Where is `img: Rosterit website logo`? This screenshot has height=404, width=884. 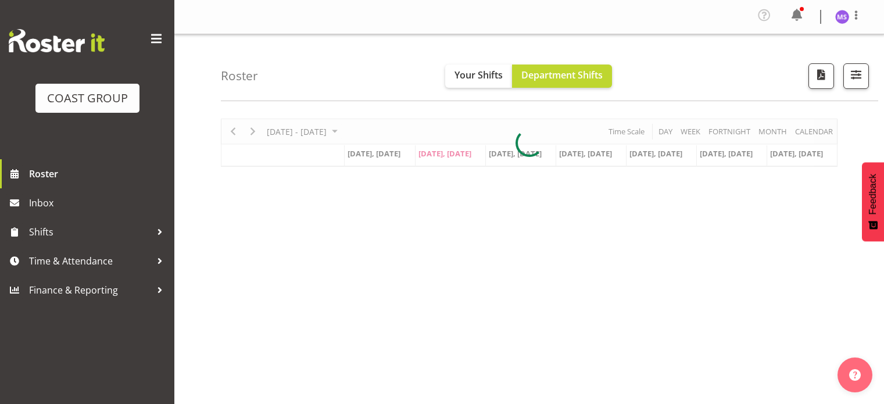
img: Rosterit website logo is located at coordinates (56, 41).